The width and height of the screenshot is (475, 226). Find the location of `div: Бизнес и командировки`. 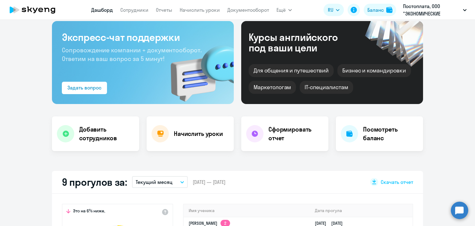

div: Бизнес и командировки is located at coordinates (374, 71).